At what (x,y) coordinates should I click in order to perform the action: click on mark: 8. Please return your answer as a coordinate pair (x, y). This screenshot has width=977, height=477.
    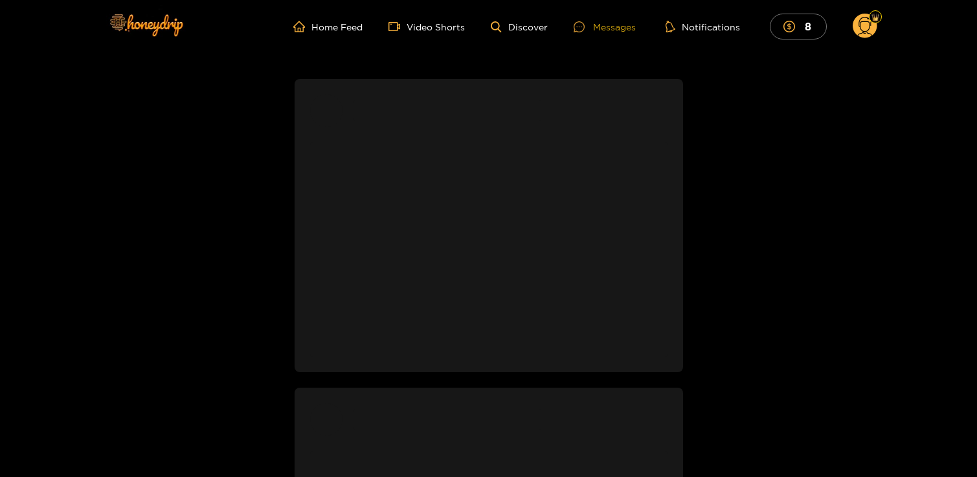
    Looking at the image, I should click on (808, 26).